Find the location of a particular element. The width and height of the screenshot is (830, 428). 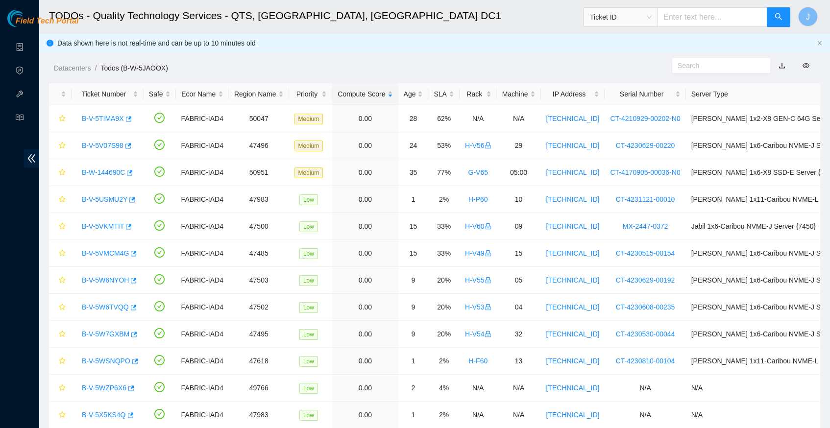

a: B-V-5VMCM4G is located at coordinates (105, 253).